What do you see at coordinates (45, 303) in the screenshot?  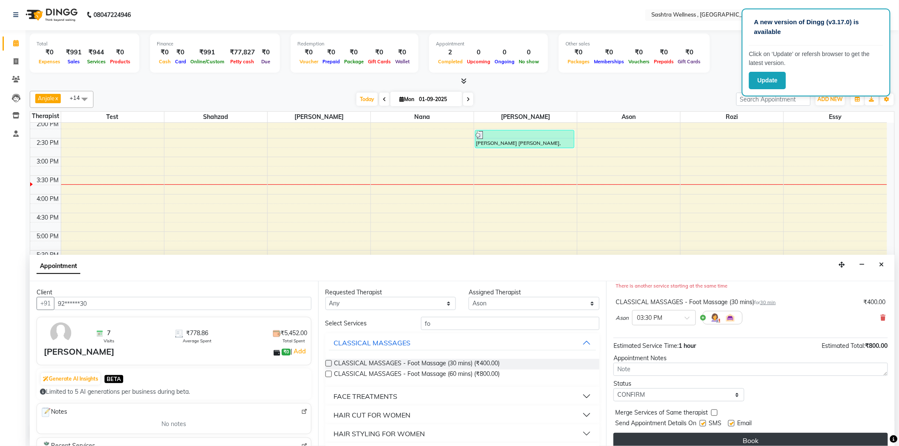 I see `button: +91` at bounding box center [45, 303].